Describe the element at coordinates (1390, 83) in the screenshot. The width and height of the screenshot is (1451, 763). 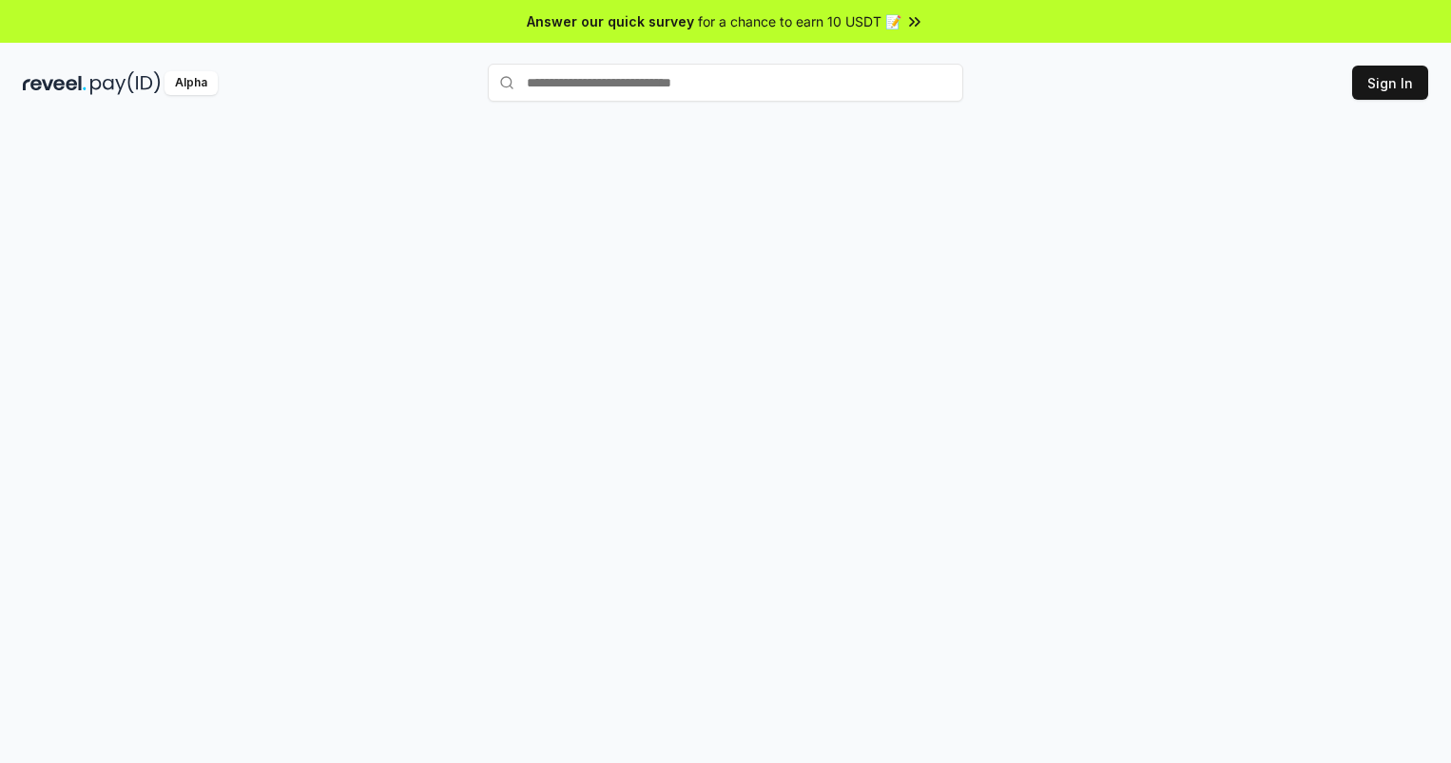
I see `button: Sign In` at that location.